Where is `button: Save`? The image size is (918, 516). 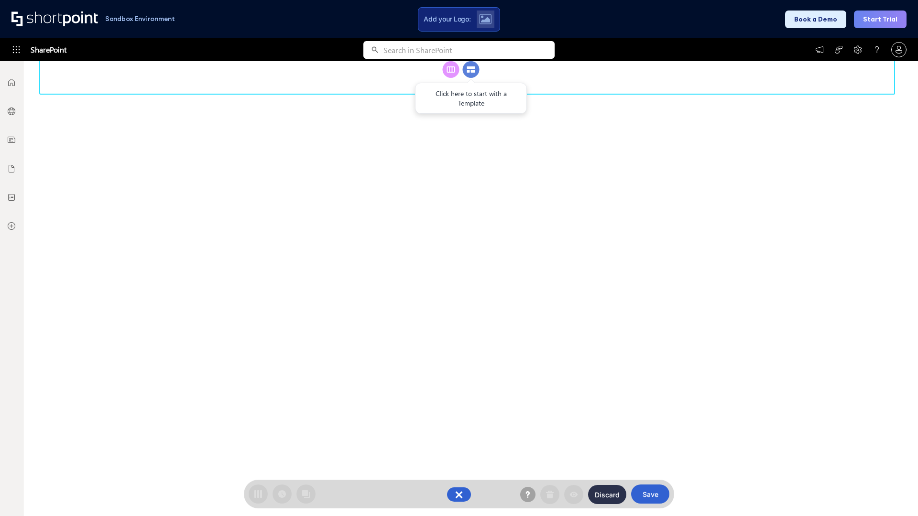
button: Save is located at coordinates (650, 494).